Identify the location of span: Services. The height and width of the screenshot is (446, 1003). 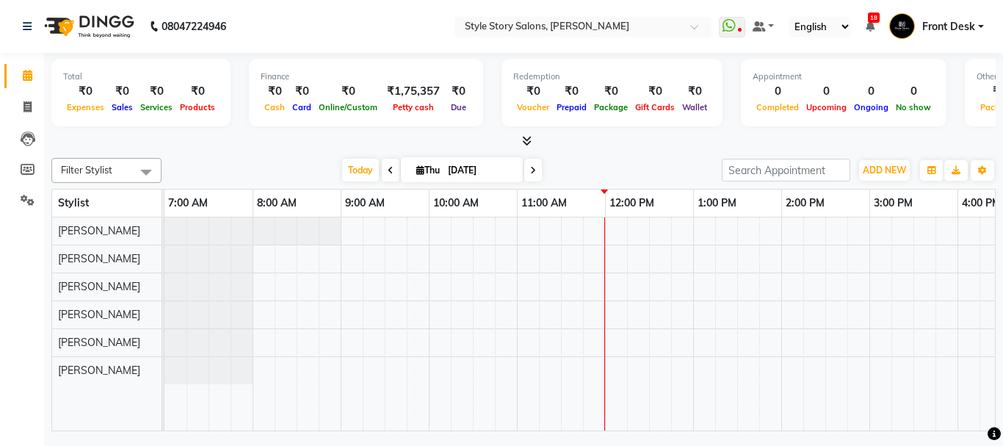
(156, 107).